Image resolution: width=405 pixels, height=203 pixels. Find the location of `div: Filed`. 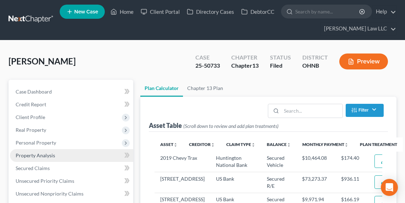

div: Filed is located at coordinates (280, 66).